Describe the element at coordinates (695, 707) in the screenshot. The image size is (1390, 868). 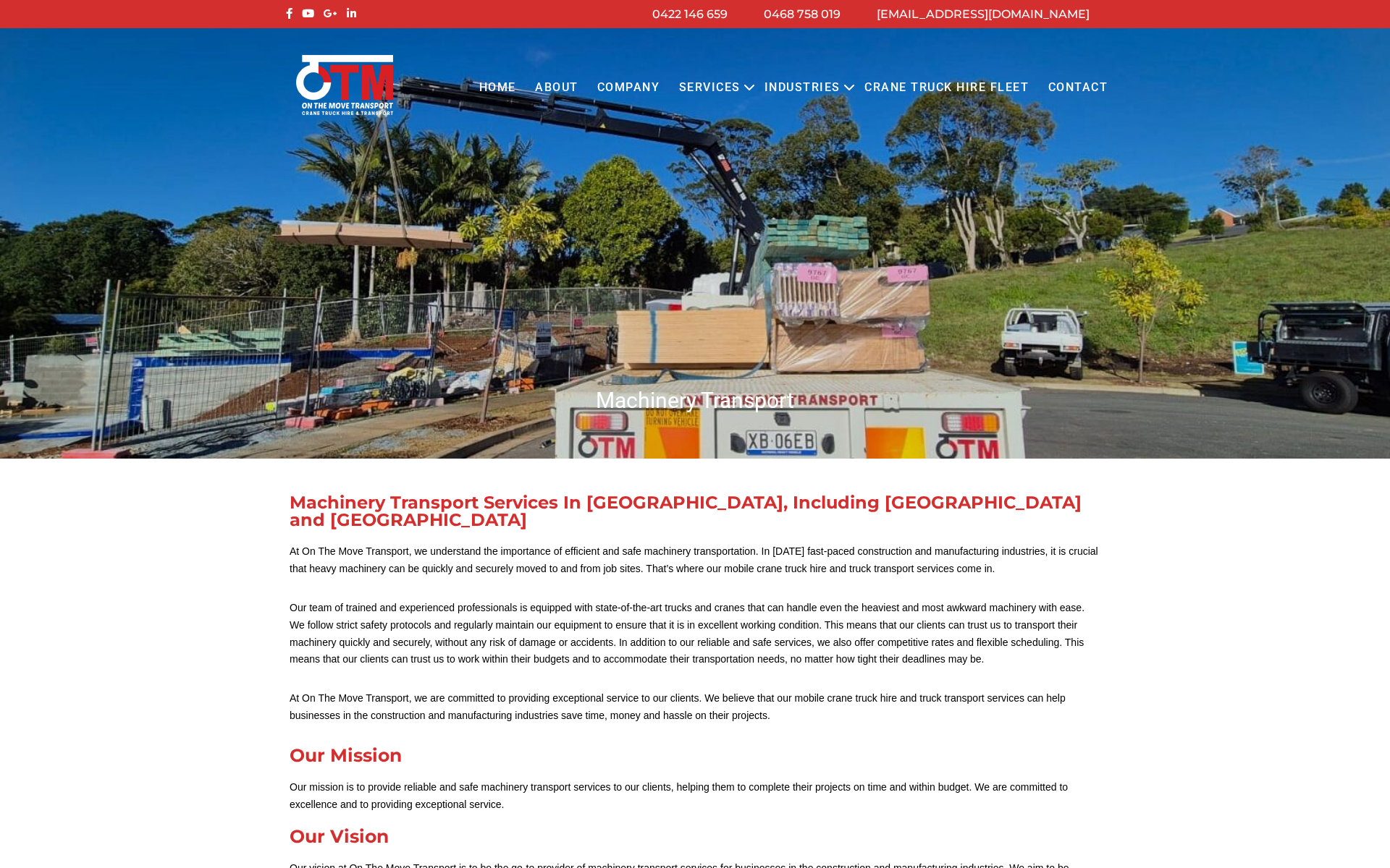
I see `p: At On The Move Transport, we are committed to providing exceptional service to our clients. We be...` at that location.